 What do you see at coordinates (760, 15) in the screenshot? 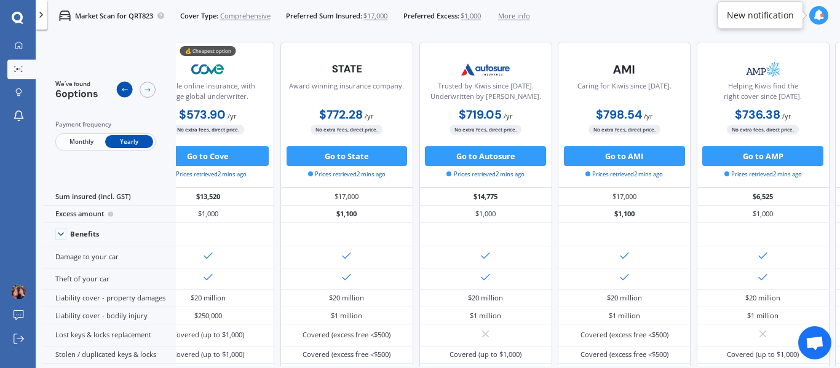
I see `div: New notification` at bounding box center [760, 15].